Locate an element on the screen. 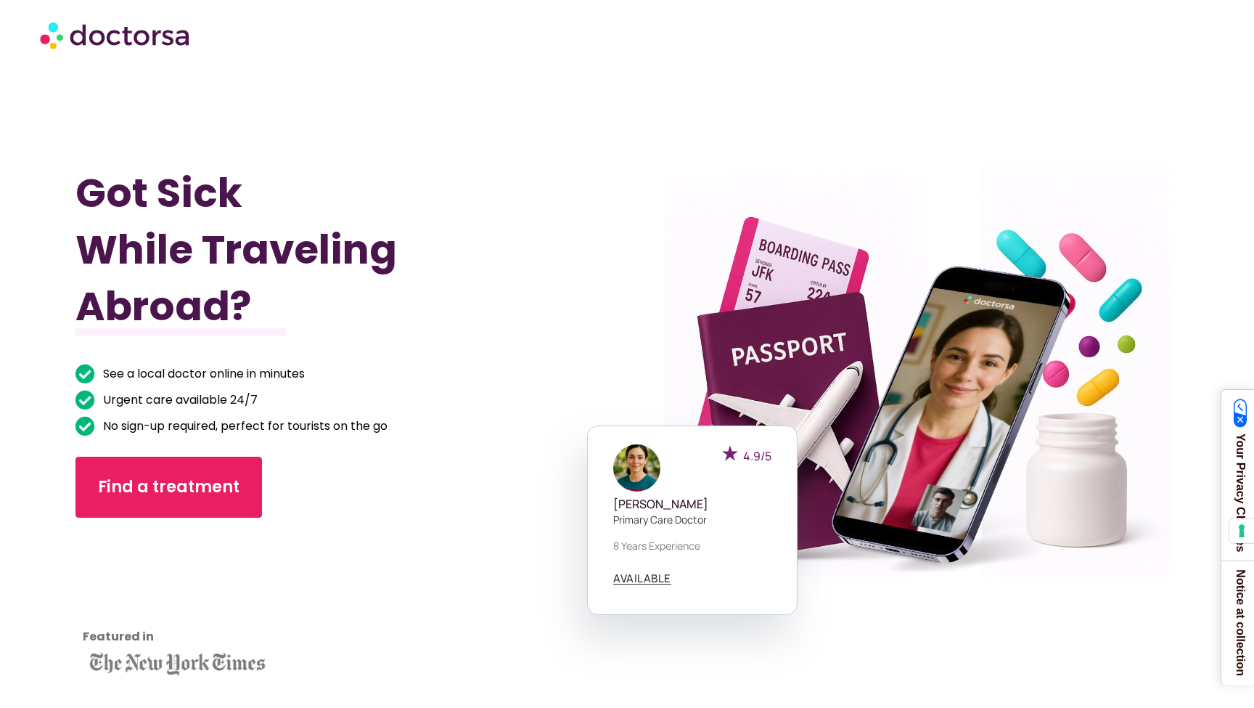 The image size is (1254, 708). a: Find a treatment is located at coordinates (168, 487).